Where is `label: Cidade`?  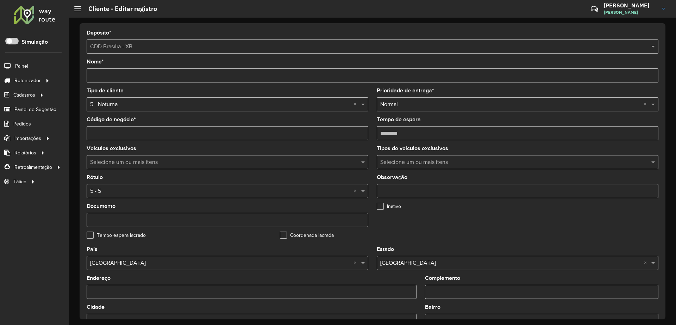
label: Cidade is located at coordinates (95, 307).